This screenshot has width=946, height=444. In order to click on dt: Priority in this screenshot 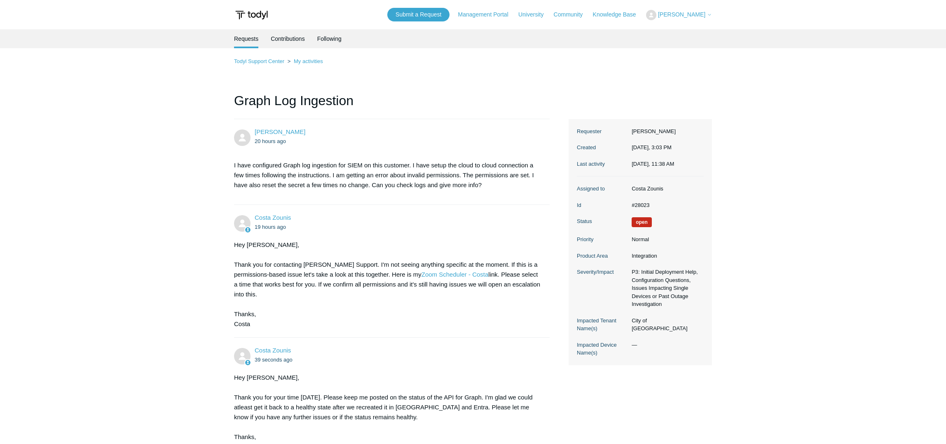, I will do `click(602, 239)`.